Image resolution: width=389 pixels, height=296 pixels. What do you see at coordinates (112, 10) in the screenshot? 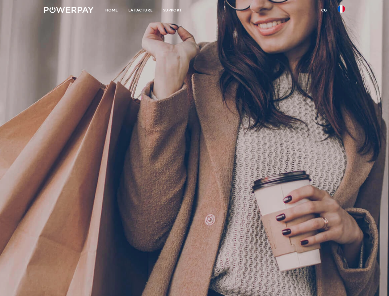
I see `a: Home` at bounding box center [112, 10].